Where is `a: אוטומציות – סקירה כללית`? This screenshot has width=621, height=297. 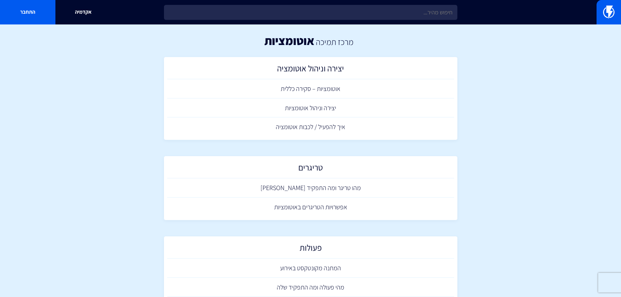
a: אוטומציות – סקירה כללית is located at coordinates (311, 89).